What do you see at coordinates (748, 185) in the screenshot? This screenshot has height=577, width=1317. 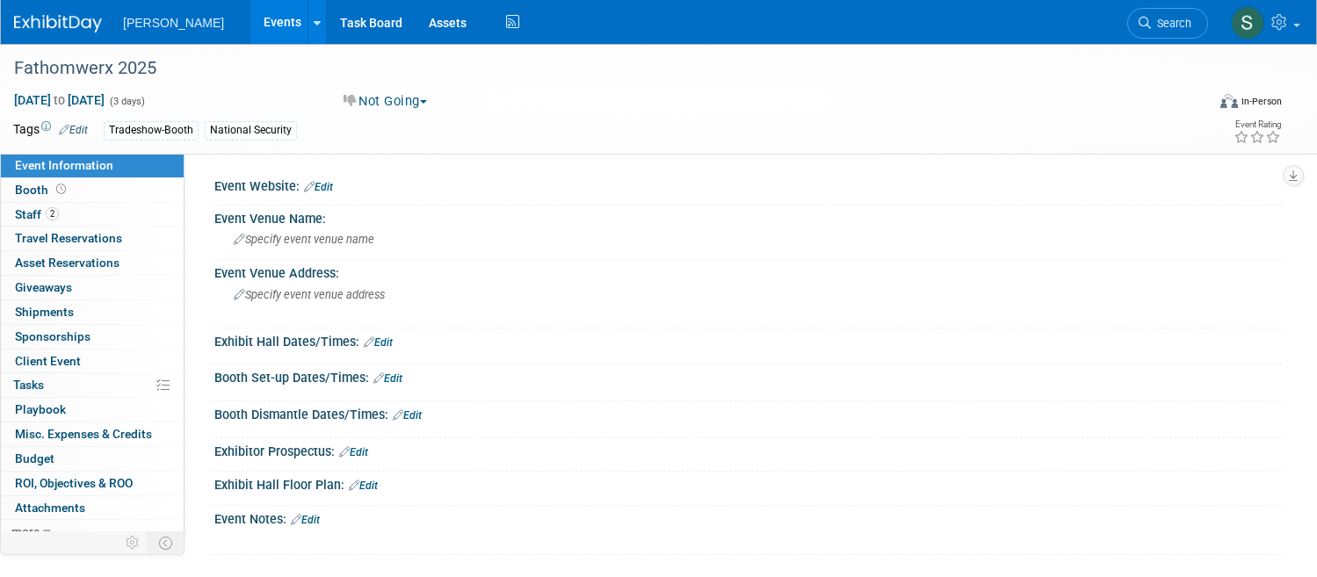 I see `div: Event Website:` at bounding box center [748, 185].